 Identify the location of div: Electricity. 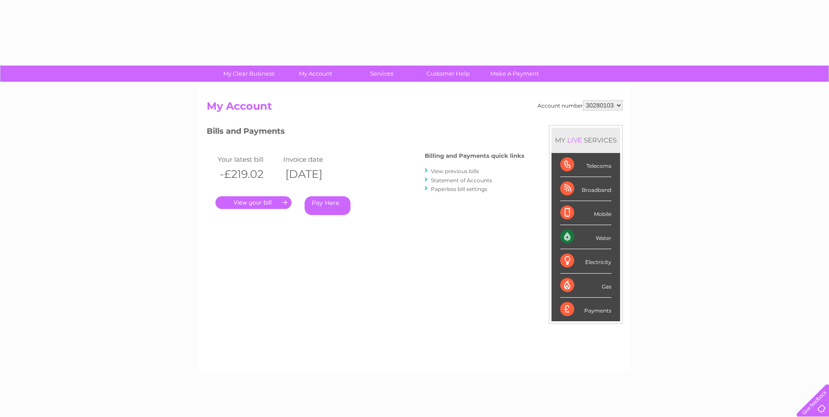
(585, 261).